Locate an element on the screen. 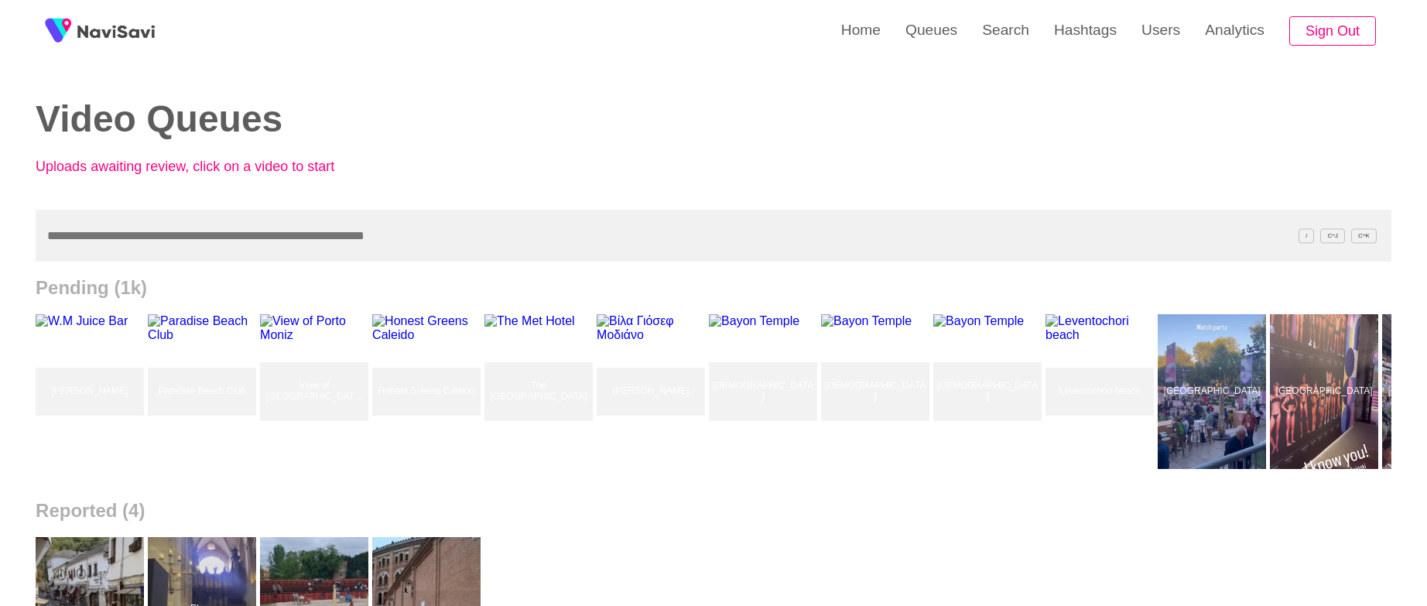  h2: Pending (1k) is located at coordinates (713, 288).